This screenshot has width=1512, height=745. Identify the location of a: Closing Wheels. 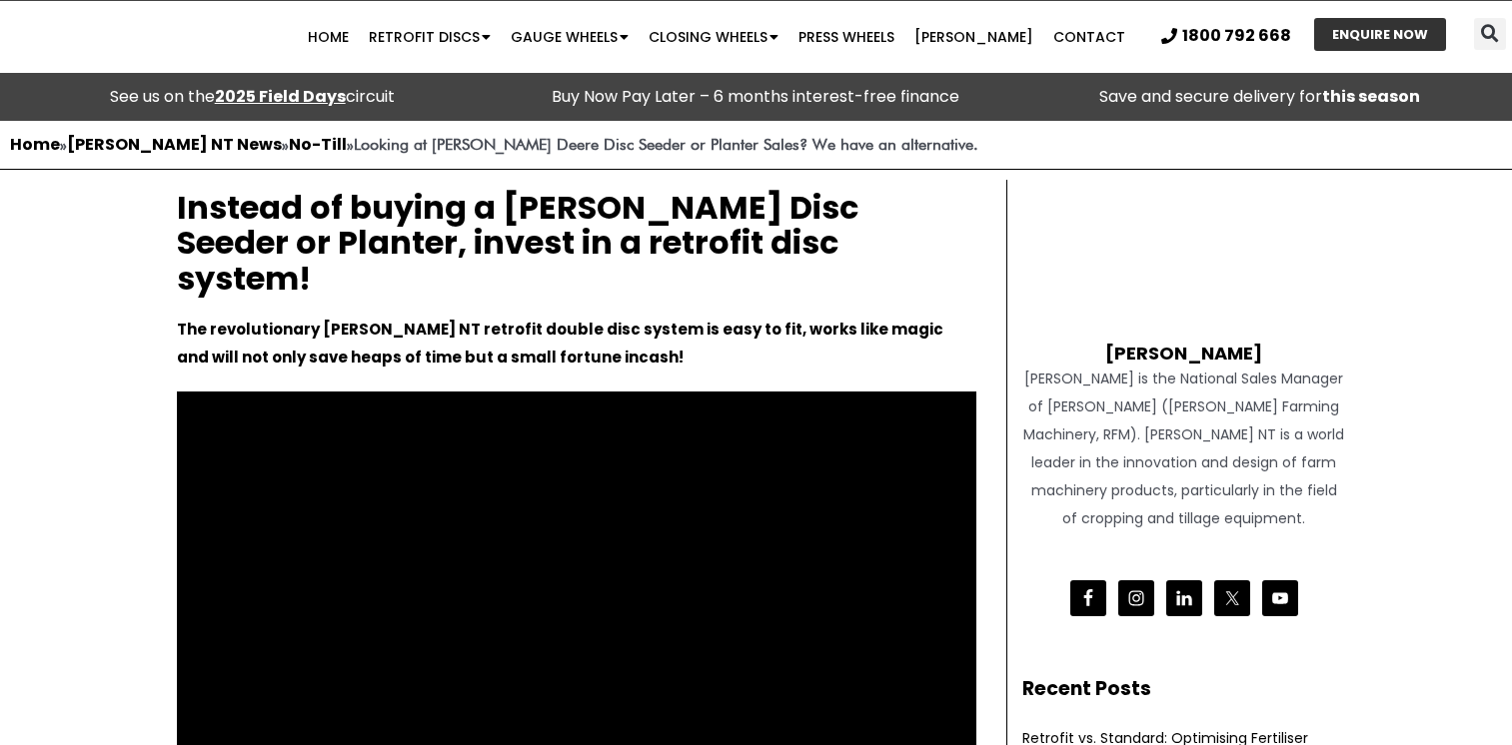
(713, 37).